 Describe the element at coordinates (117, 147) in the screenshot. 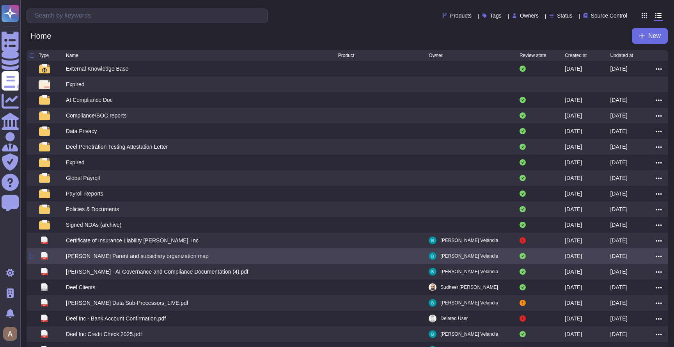

I see `div: Deel Penetration Testing Attestation Letter` at that location.